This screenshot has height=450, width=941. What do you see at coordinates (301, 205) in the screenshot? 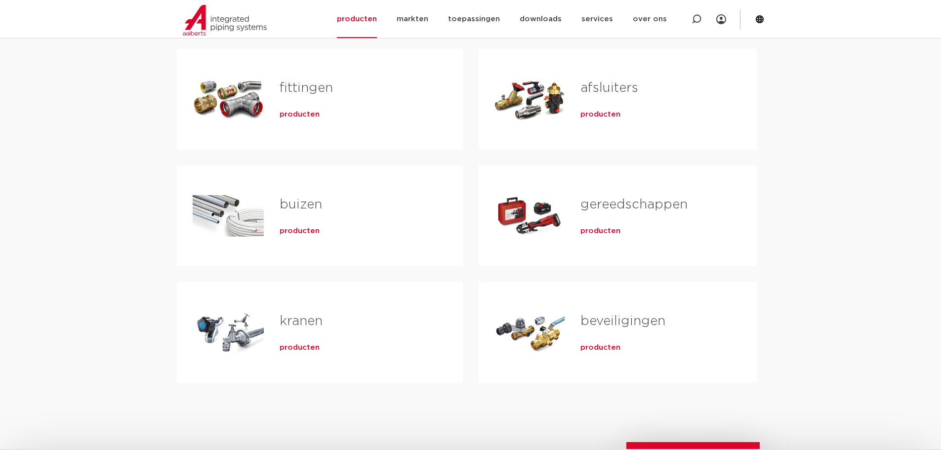
I see `a: buizen` at bounding box center [301, 205].